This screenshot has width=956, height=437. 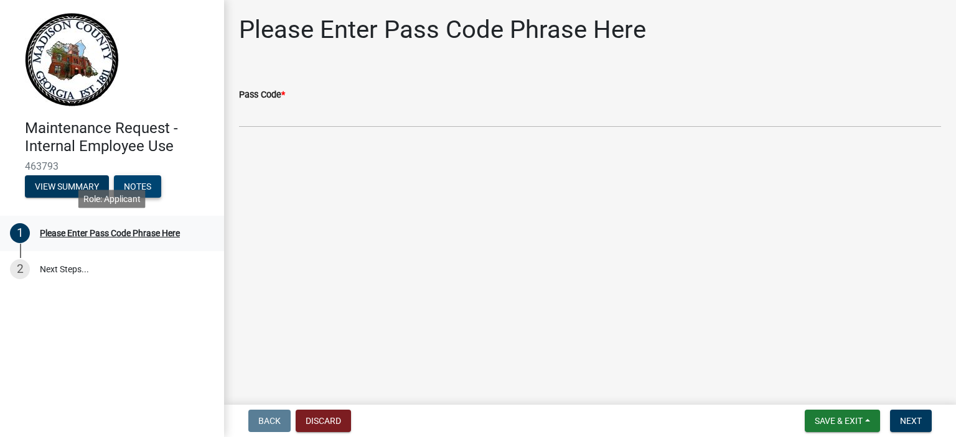 I want to click on div: 2, so click(x=20, y=269).